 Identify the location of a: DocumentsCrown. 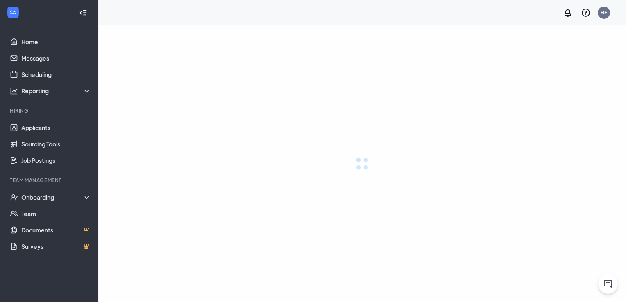
(56, 230).